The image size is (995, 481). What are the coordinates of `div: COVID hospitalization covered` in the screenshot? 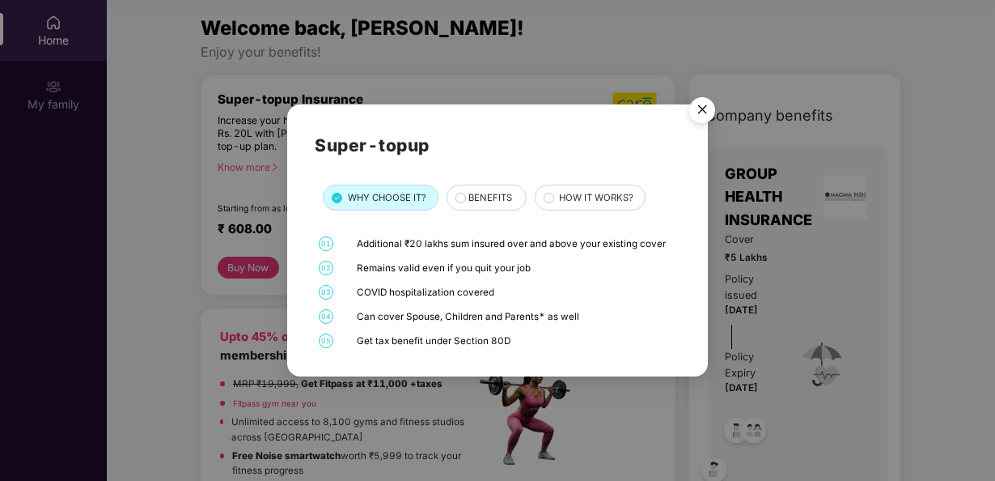 It's located at (516, 293).